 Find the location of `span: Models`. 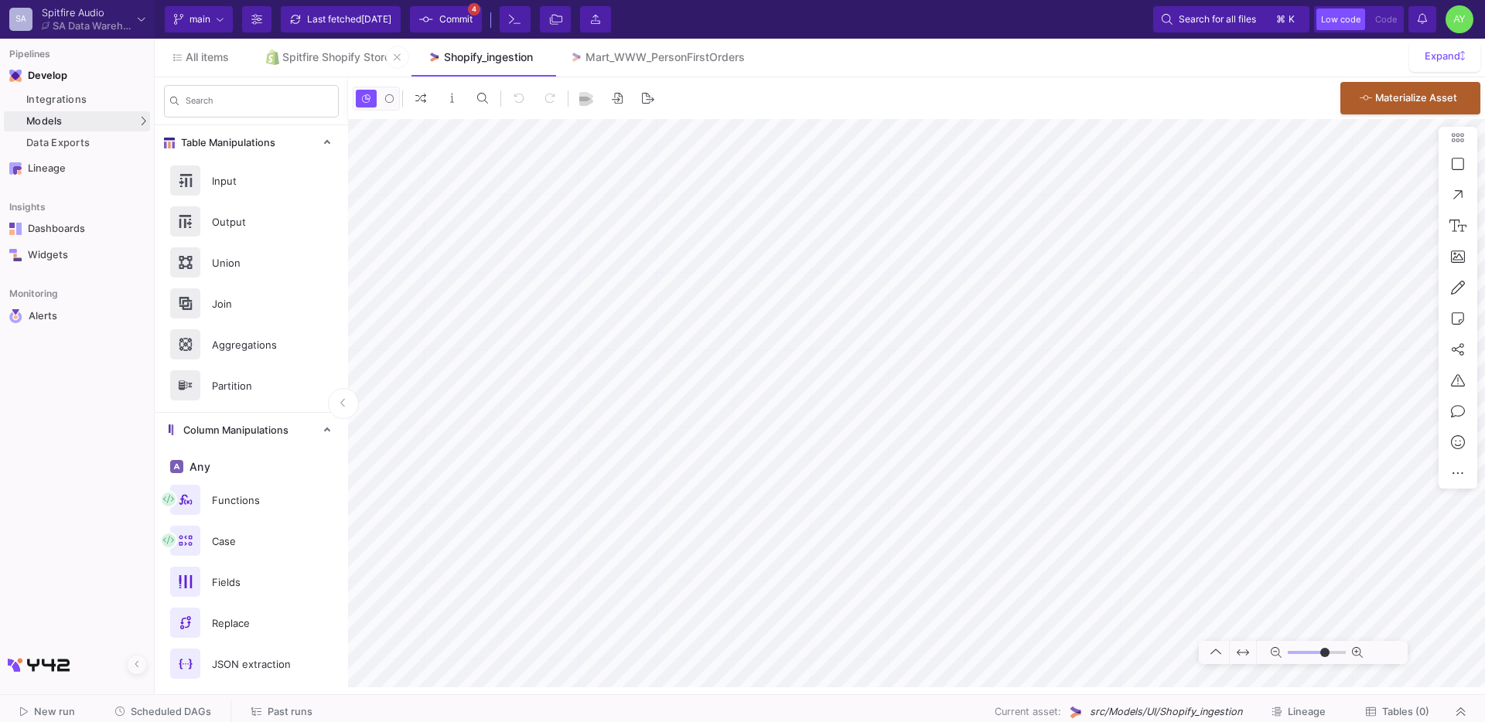

span: Models is located at coordinates (44, 121).